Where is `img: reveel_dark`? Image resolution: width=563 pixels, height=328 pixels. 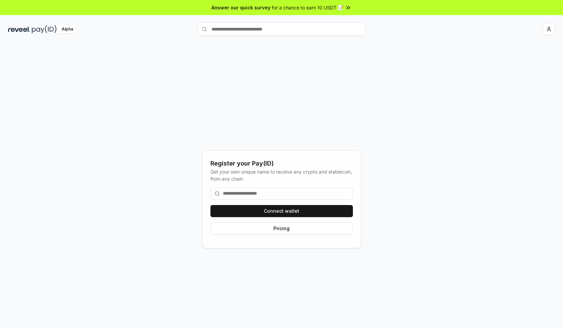
img: reveel_dark is located at coordinates (19, 29).